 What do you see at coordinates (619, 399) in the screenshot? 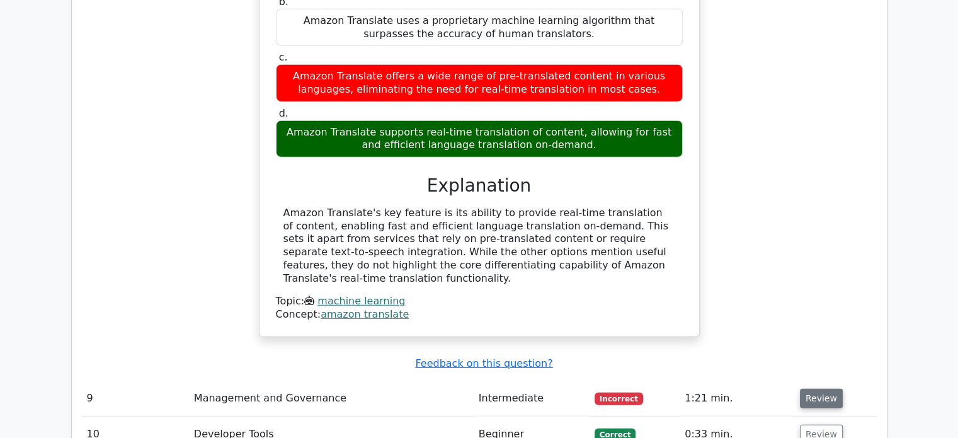
I see `span: Incorrect` at bounding box center [619, 399].